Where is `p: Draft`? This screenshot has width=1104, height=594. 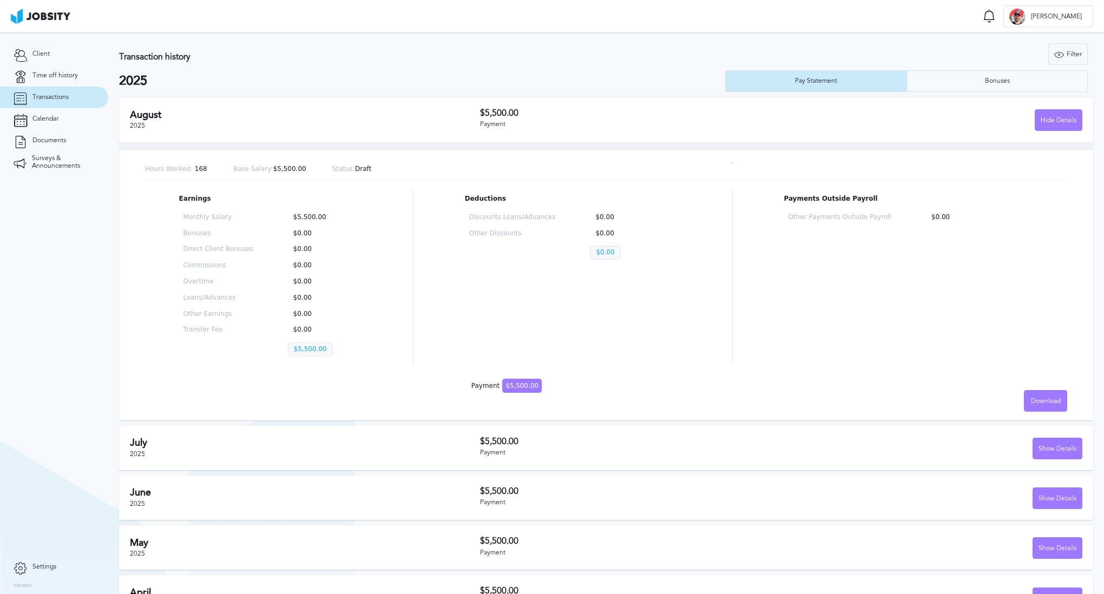 p: Draft is located at coordinates (352, 169).